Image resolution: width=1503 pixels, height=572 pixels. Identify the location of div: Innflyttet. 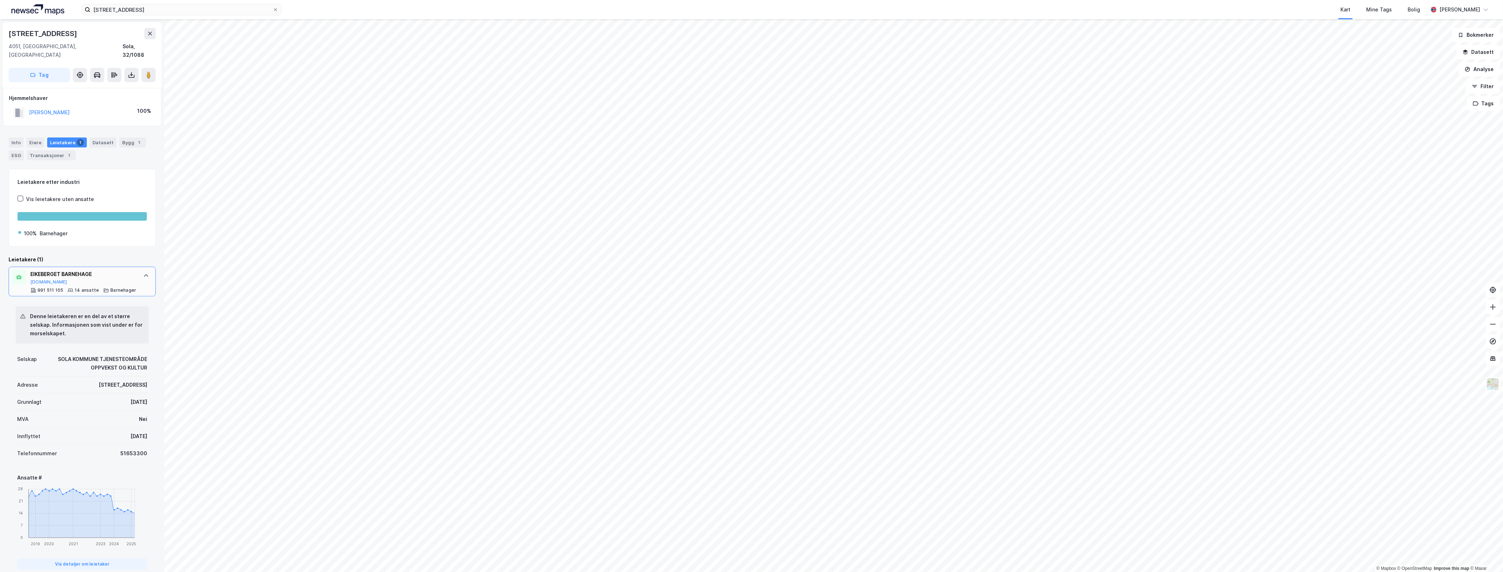
(29, 437).